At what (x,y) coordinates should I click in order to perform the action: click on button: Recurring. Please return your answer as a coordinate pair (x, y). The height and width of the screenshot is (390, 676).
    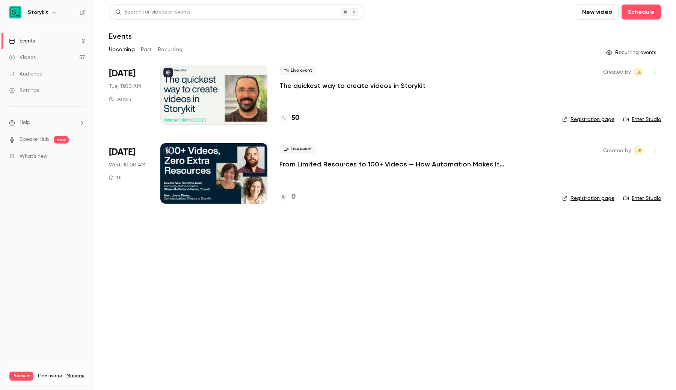
    Looking at the image, I should click on (170, 50).